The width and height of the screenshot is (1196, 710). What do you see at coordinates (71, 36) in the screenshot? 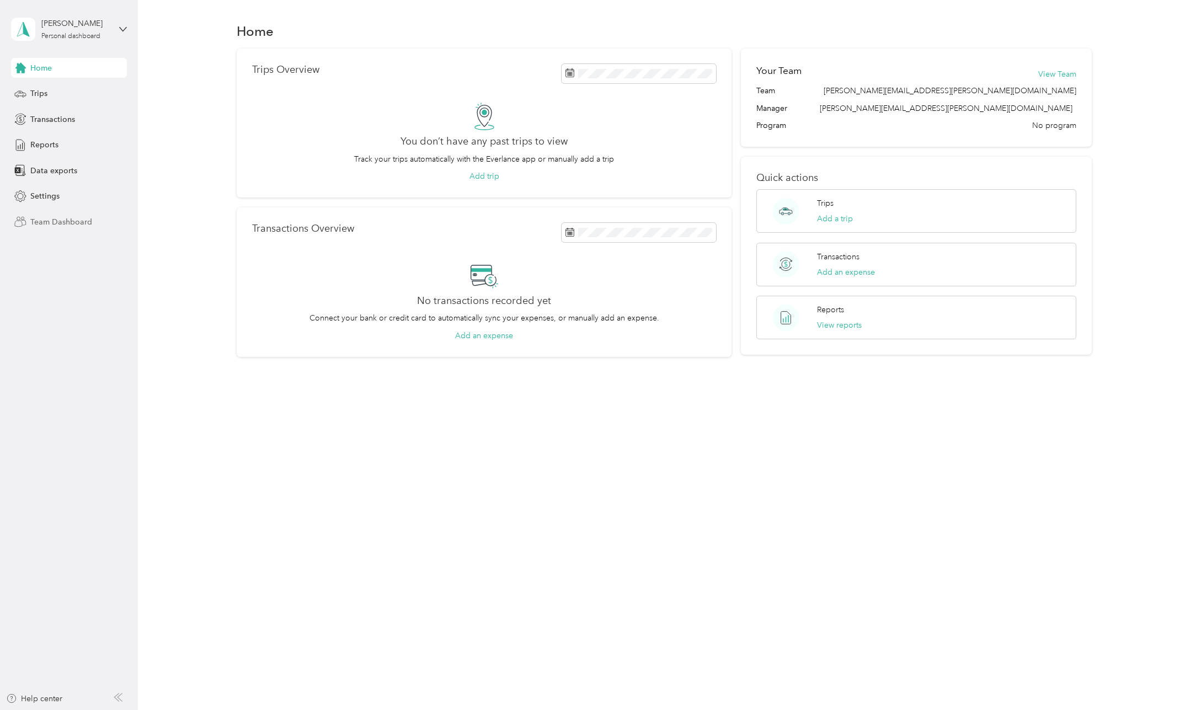
I see `div: Personal dashboard` at bounding box center [71, 36].